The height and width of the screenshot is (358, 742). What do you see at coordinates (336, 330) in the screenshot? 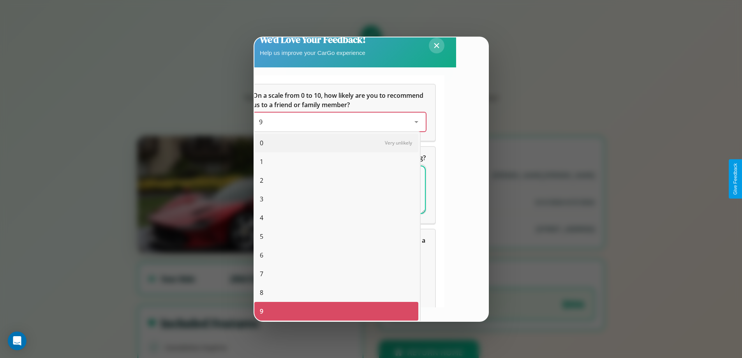
I see `div: 10` at bounding box center [336, 330].